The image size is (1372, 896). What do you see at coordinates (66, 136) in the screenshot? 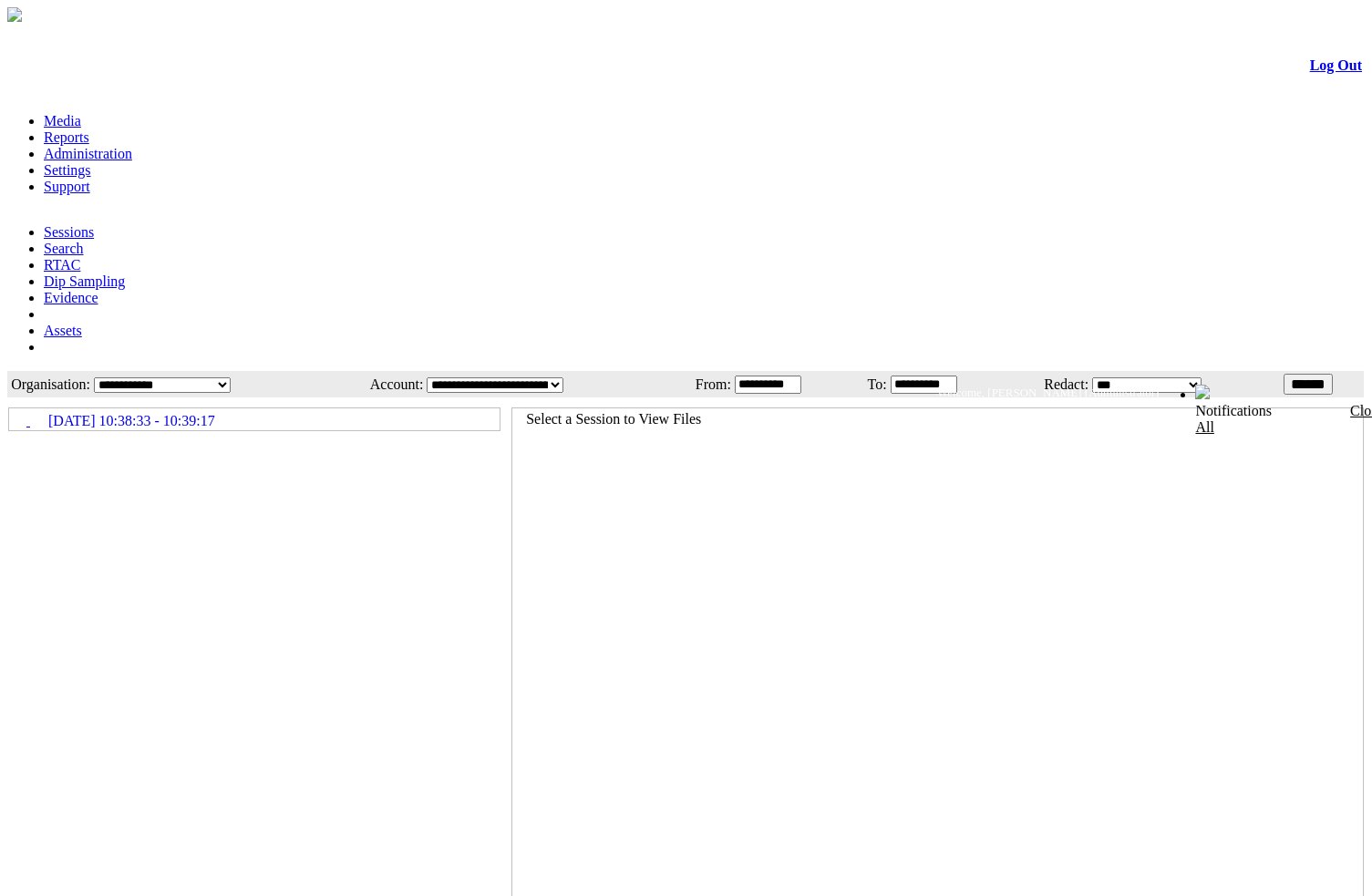
I see `a: Reports` at bounding box center [66, 136].